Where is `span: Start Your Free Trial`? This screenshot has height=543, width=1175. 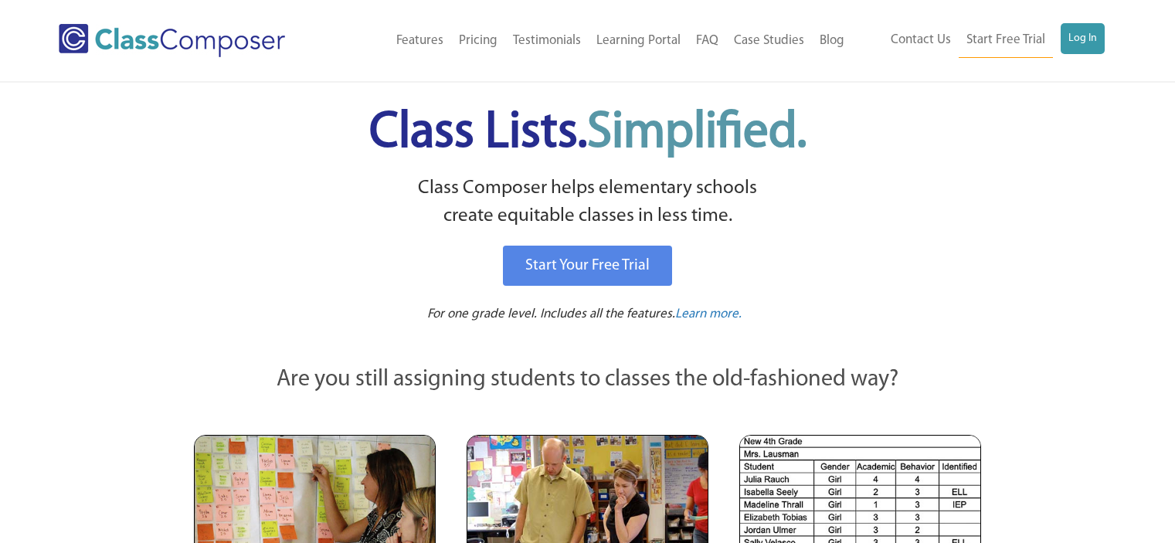
span: Start Your Free Trial is located at coordinates (587, 266).